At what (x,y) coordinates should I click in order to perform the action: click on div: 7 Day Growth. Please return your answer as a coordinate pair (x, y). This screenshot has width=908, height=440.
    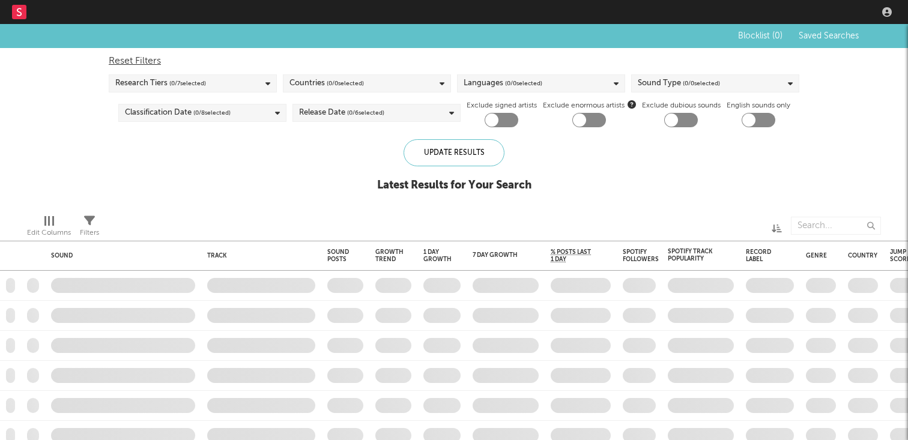
    Looking at the image, I should click on (497, 255).